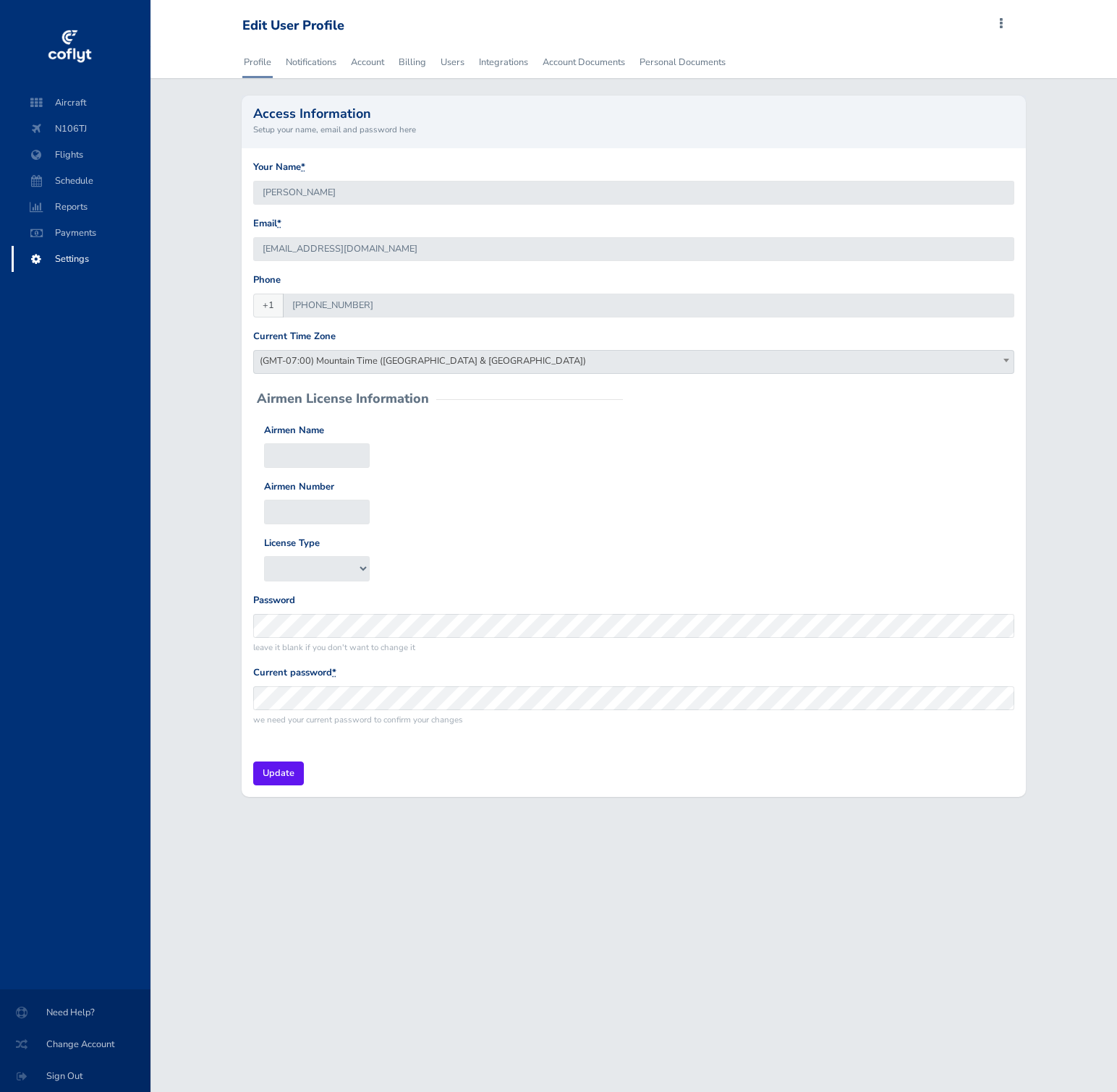 The height and width of the screenshot is (1092, 1117). I want to click on label: Password, so click(275, 601).